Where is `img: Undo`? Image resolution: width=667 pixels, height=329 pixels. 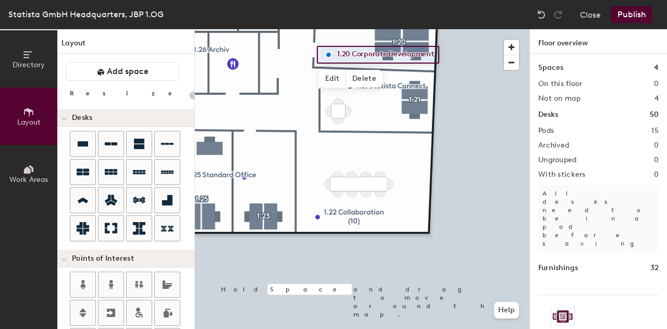
img: Undo is located at coordinates (541, 15).